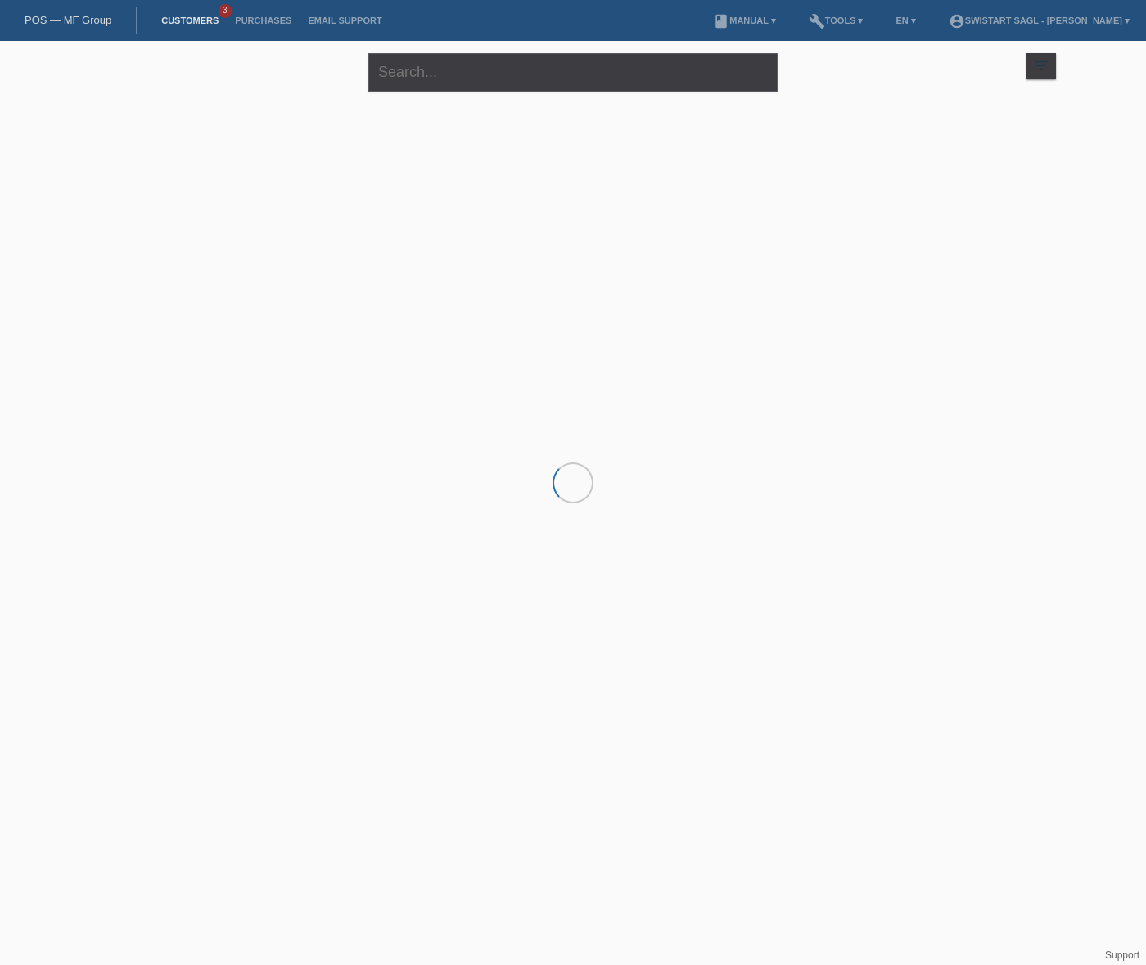  What do you see at coordinates (263, 20) in the screenshot?
I see `a: Purchases` at bounding box center [263, 20].